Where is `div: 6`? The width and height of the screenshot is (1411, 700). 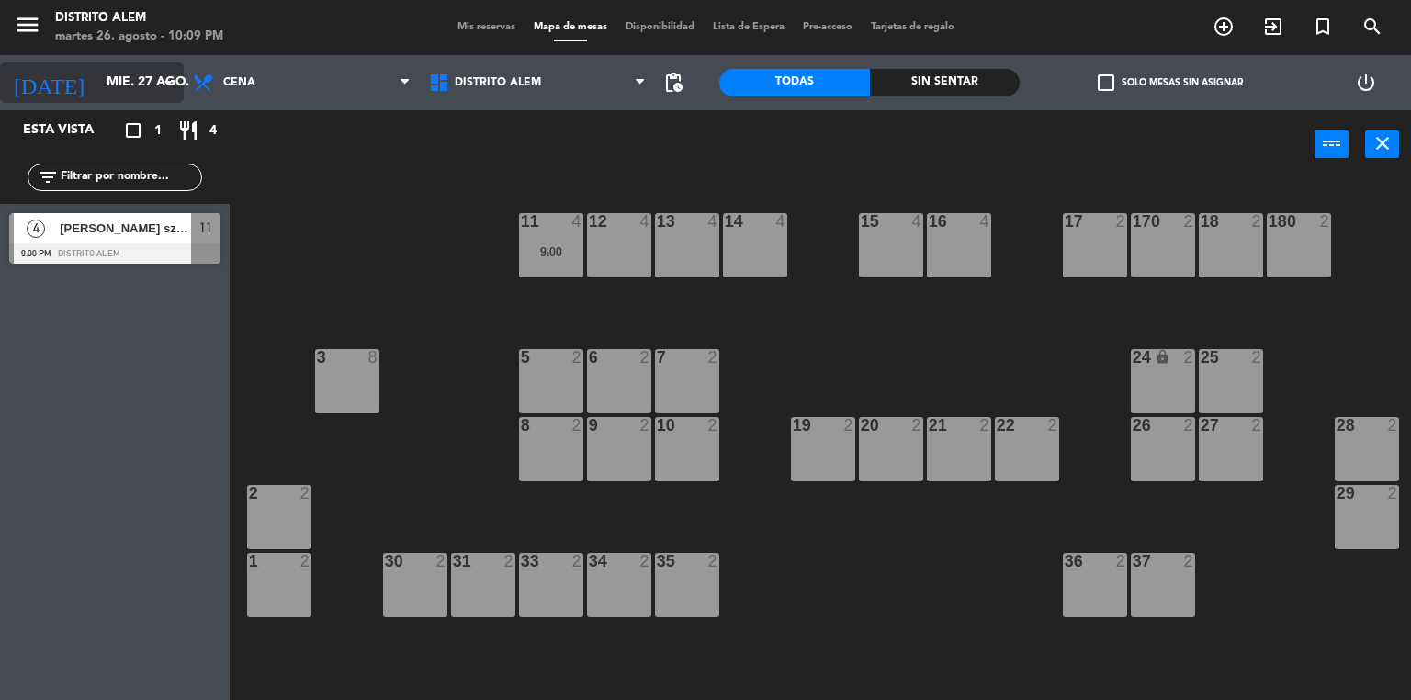 div: 6 is located at coordinates (589, 357).